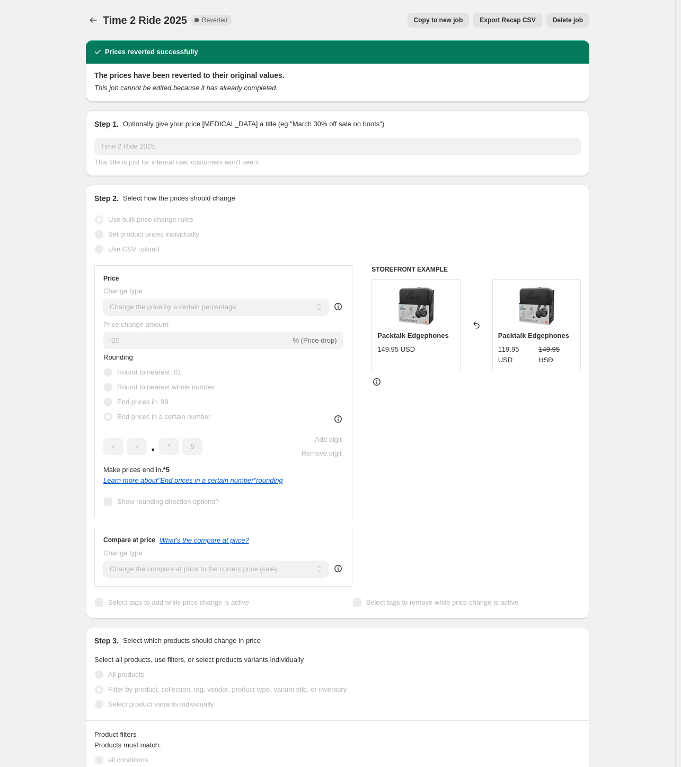 This screenshot has width=681, height=767. I want to click on i: What's the compare at price?, so click(204, 540).